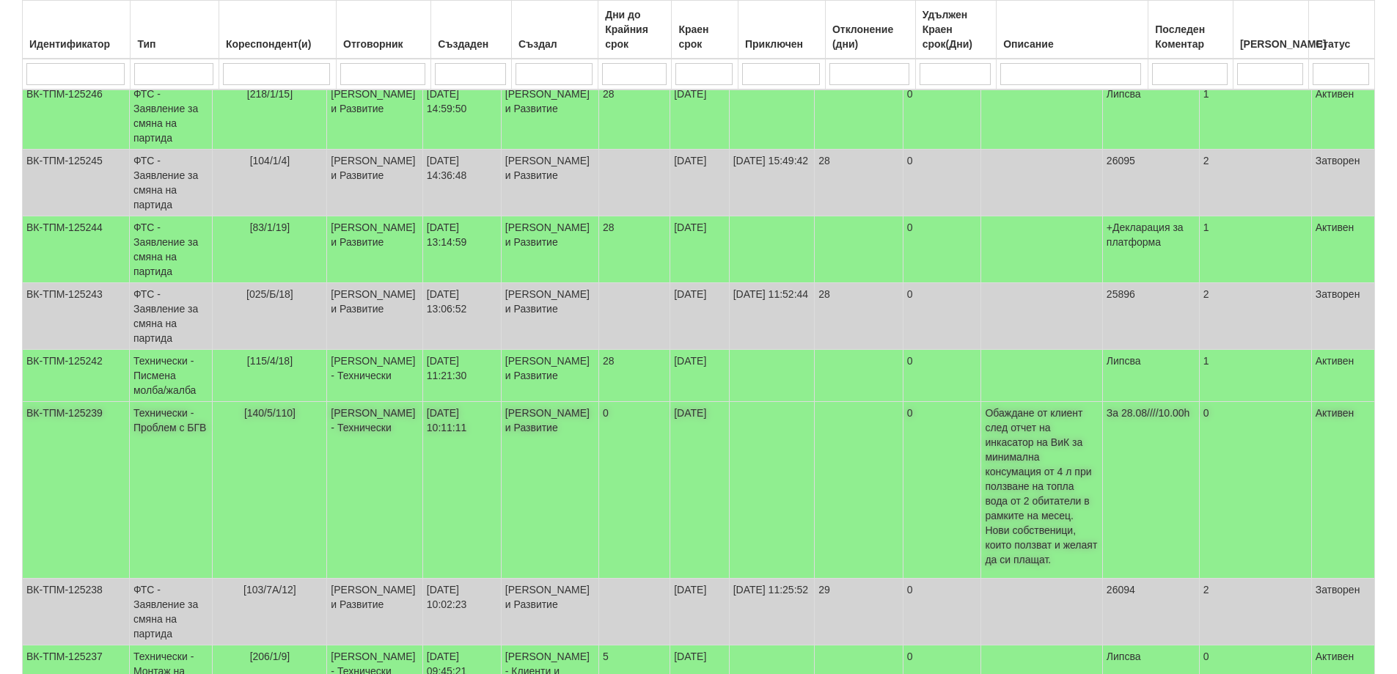 The height and width of the screenshot is (674, 1397). I want to click on td: 2, so click(1255, 183).